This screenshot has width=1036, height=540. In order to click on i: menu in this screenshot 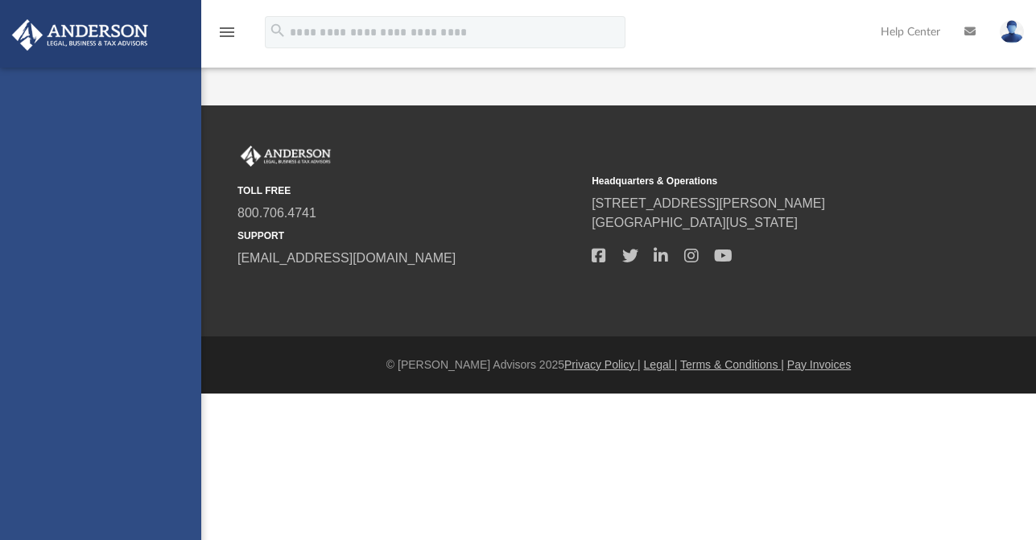, I will do `click(227, 32)`.